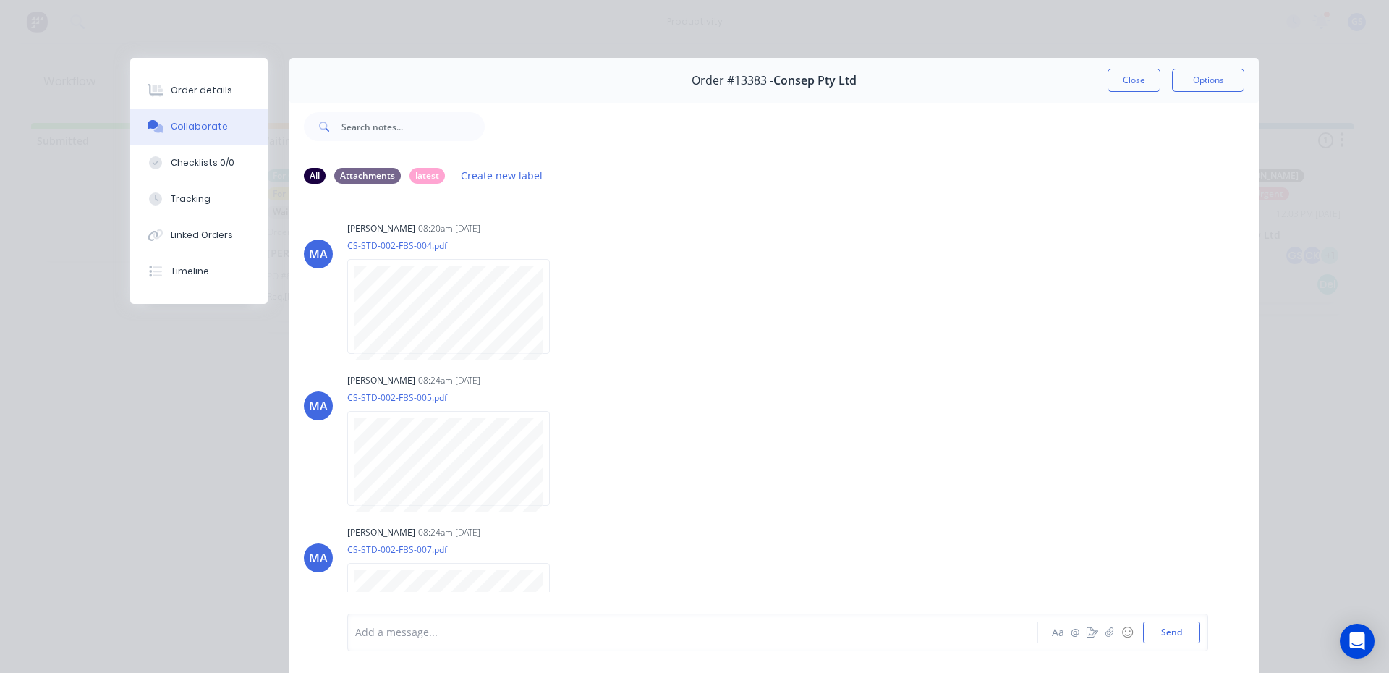 The width and height of the screenshot is (1389, 673). I want to click on div: Attachments, so click(367, 176).